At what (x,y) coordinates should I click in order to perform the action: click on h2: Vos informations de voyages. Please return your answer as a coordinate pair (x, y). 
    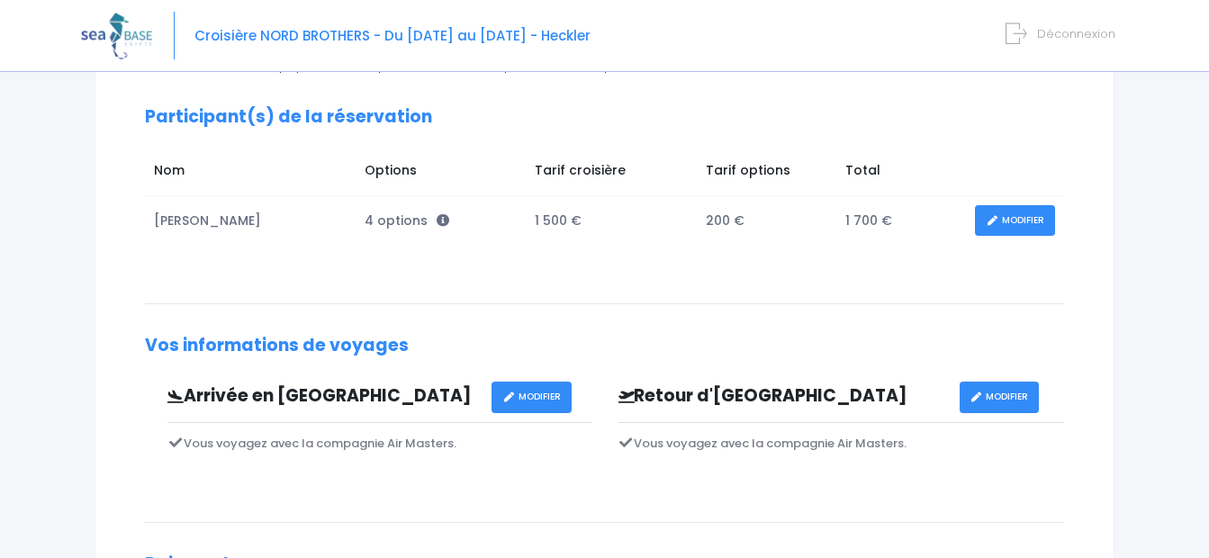
    Looking at the image, I should click on (604, 346).